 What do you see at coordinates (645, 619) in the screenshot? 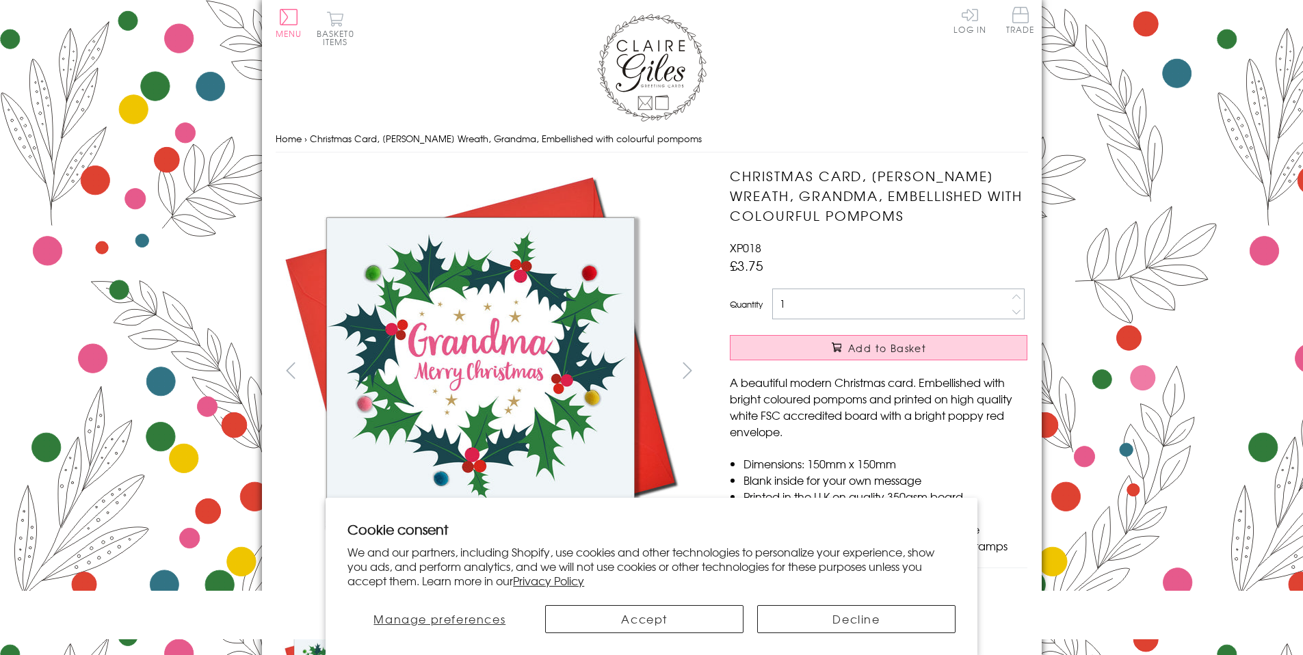
I see `button: Accept` at bounding box center [645, 619].